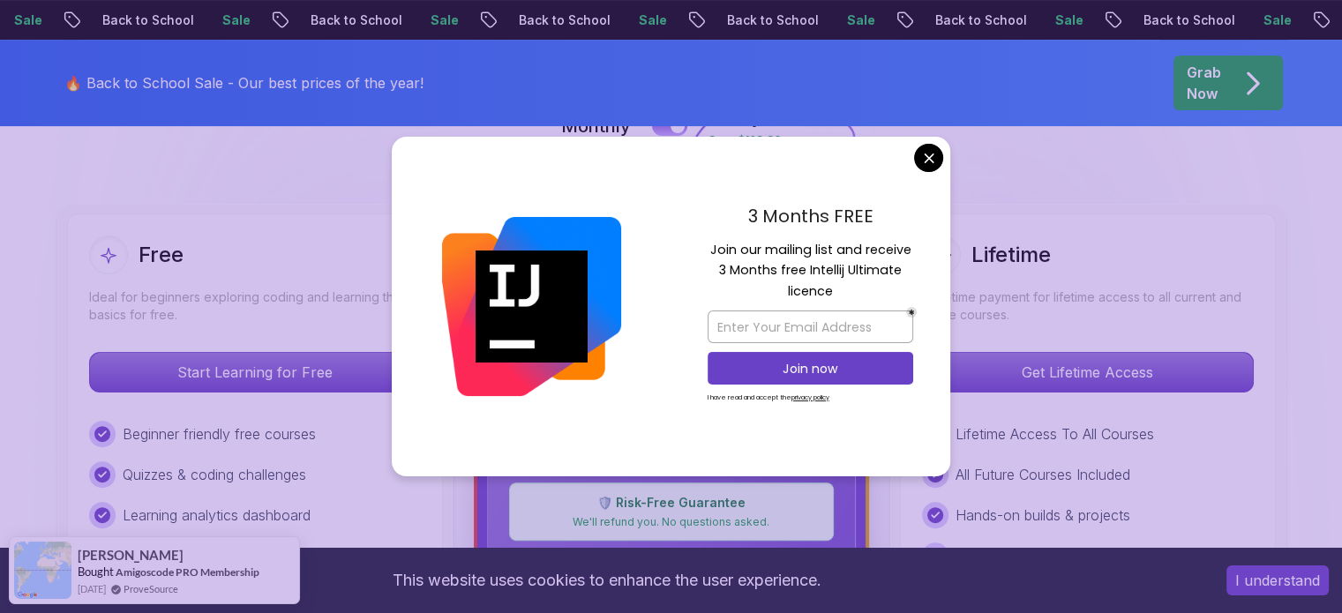  Describe the element at coordinates (1088, 372) in the screenshot. I see `a: Get Lifetime Access` at that location.